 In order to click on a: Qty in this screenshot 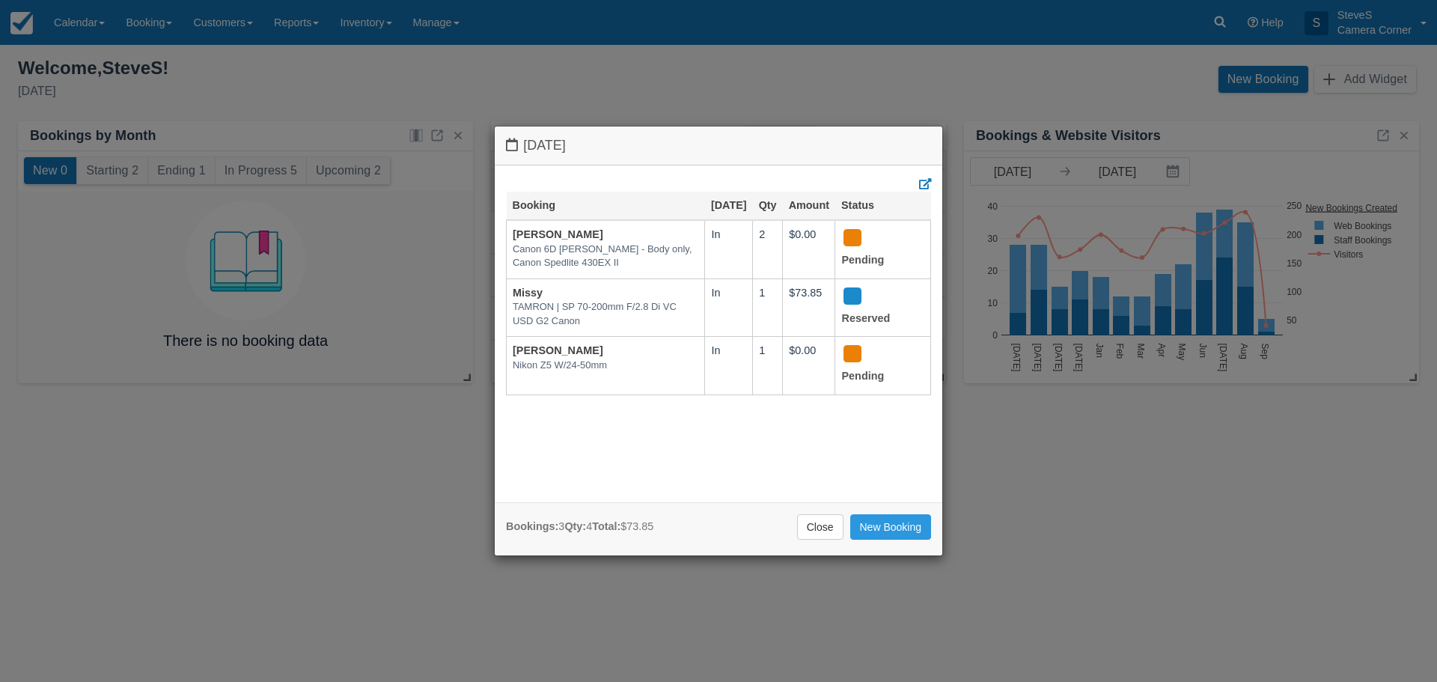, I will do `click(768, 205)`.